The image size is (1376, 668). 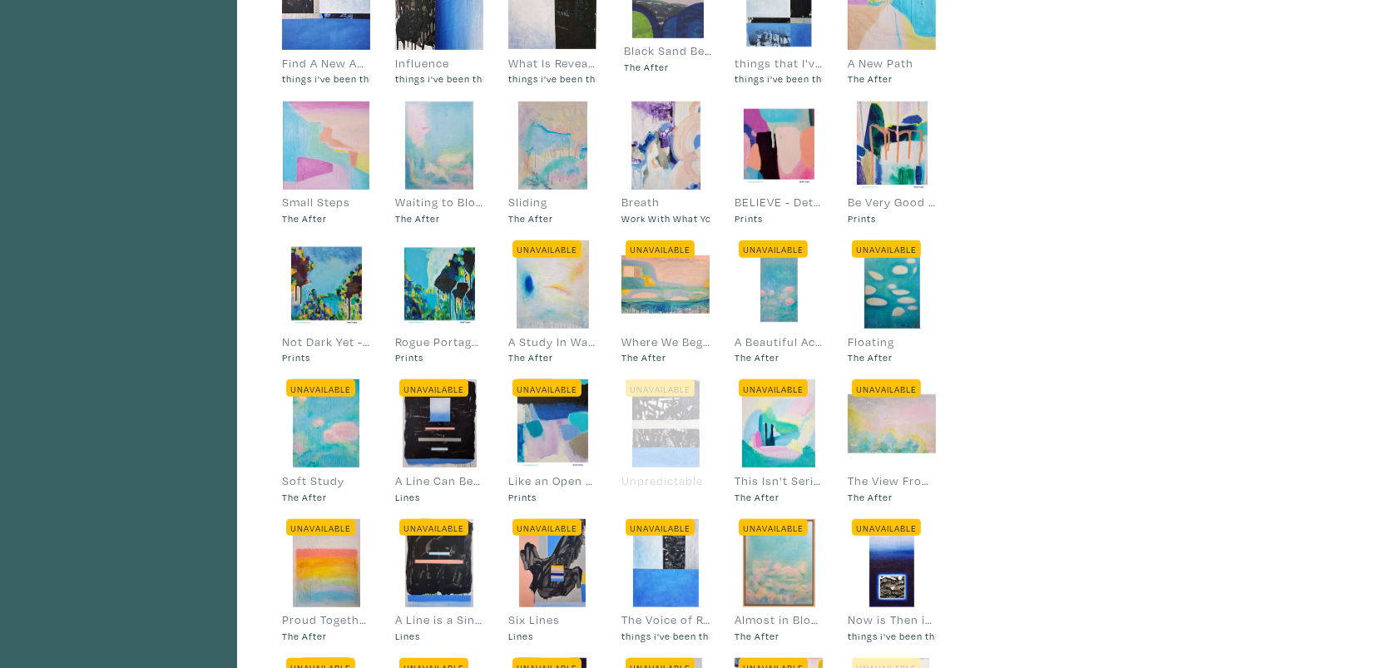 What do you see at coordinates (892, 163) in the screenshot?
I see `a: Be Very Good to Her / Detail (Print 2) Prints` at bounding box center [892, 163].